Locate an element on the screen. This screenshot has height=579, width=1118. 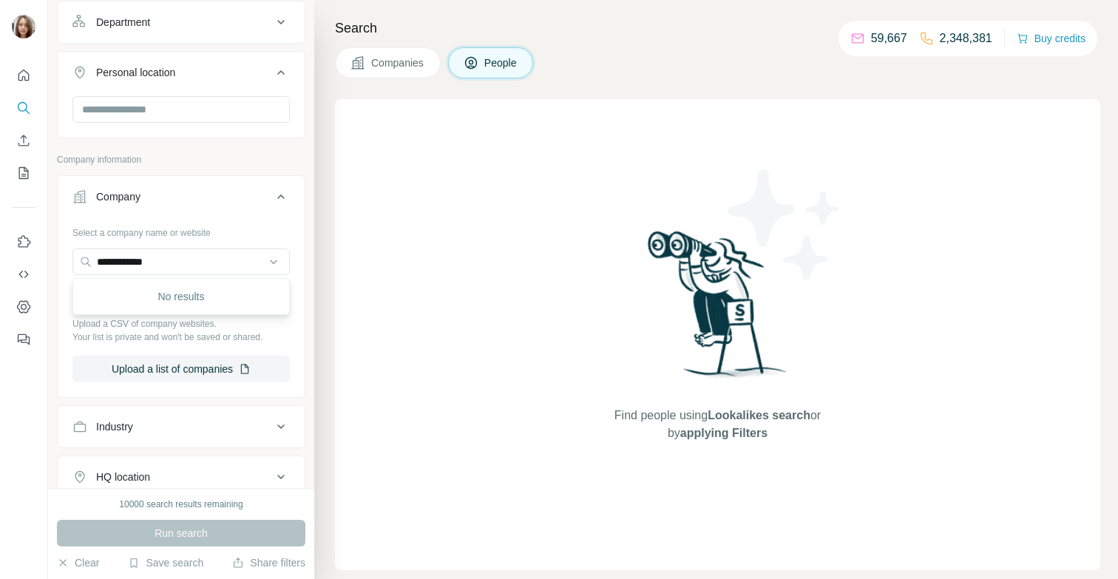
button: Department is located at coordinates (181, 22).